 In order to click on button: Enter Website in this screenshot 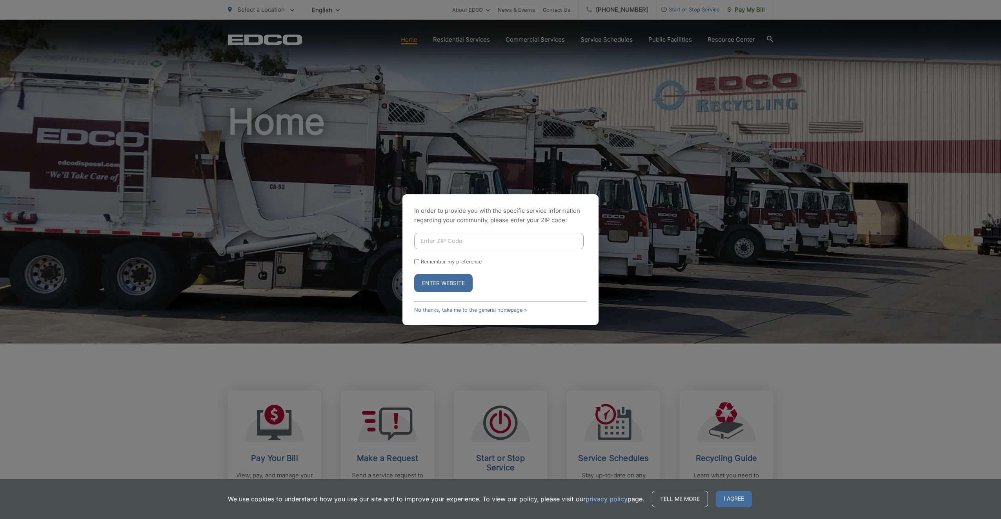, I will do `click(443, 283)`.